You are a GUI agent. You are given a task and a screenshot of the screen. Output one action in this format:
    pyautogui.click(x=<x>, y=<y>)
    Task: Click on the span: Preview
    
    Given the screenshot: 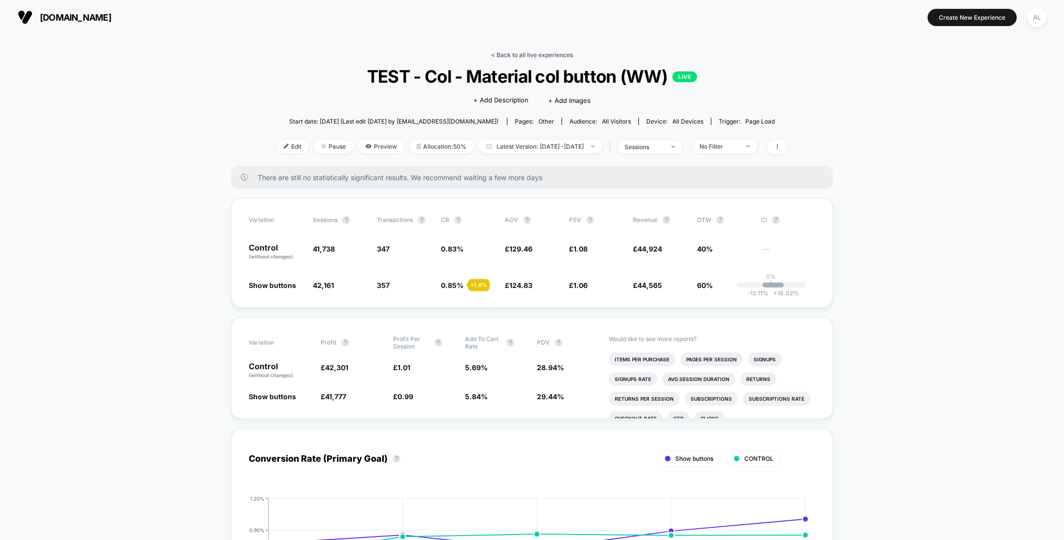 What is the action you would take?
    pyautogui.click(x=381, y=146)
    